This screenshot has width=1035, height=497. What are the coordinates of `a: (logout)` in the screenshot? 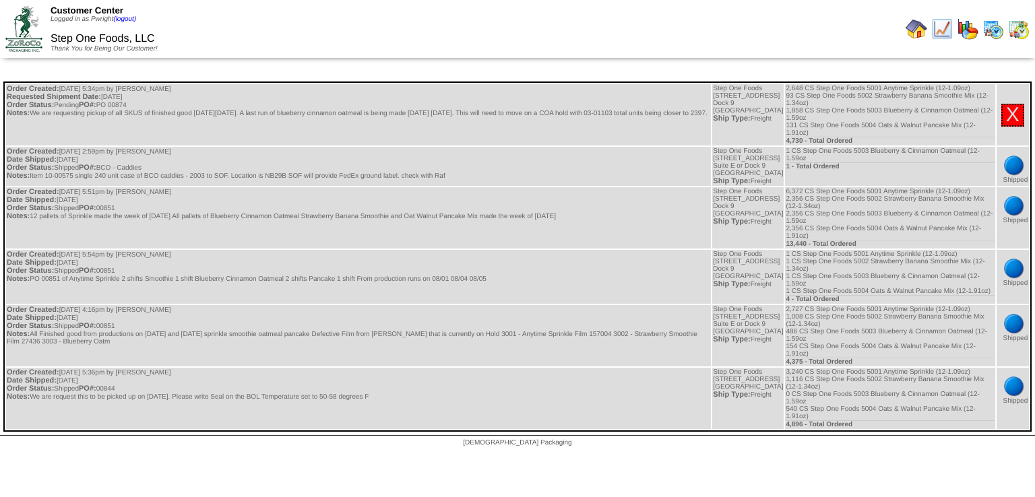 It's located at (125, 19).